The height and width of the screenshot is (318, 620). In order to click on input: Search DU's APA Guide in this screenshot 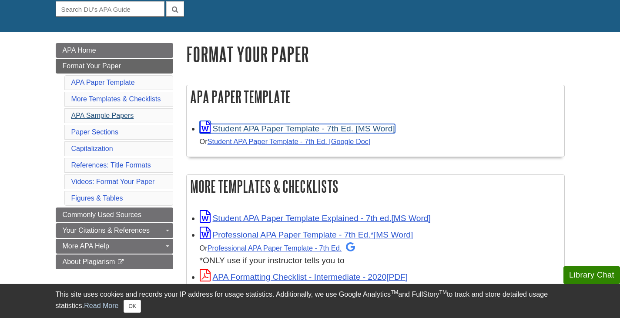, I will do `click(110, 9)`.